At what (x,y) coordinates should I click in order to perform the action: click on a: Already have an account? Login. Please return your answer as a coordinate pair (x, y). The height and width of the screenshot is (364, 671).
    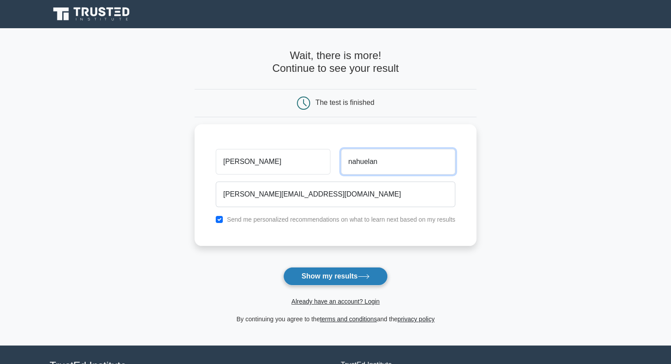
    Looking at the image, I should click on (335, 302).